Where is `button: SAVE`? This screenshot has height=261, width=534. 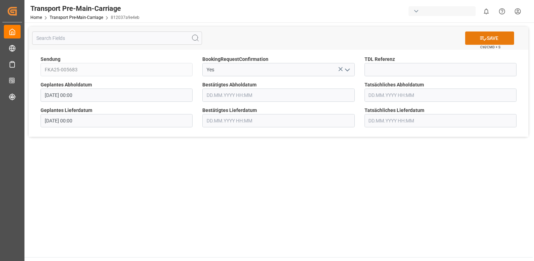
button: SAVE is located at coordinates (490, 38).